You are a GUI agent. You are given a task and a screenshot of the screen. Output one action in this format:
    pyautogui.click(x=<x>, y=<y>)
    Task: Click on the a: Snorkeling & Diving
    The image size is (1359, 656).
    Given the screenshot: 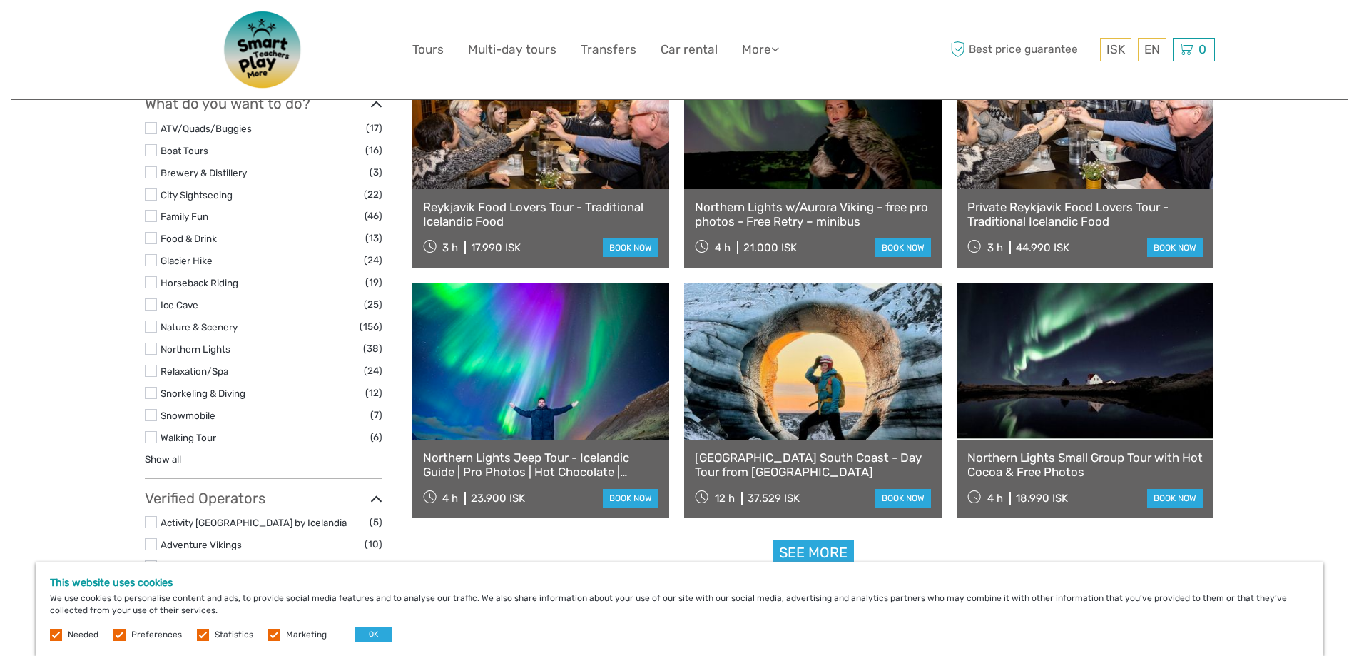 What is the action you would take?
    pyautogui.click(x=203, y=393)
    